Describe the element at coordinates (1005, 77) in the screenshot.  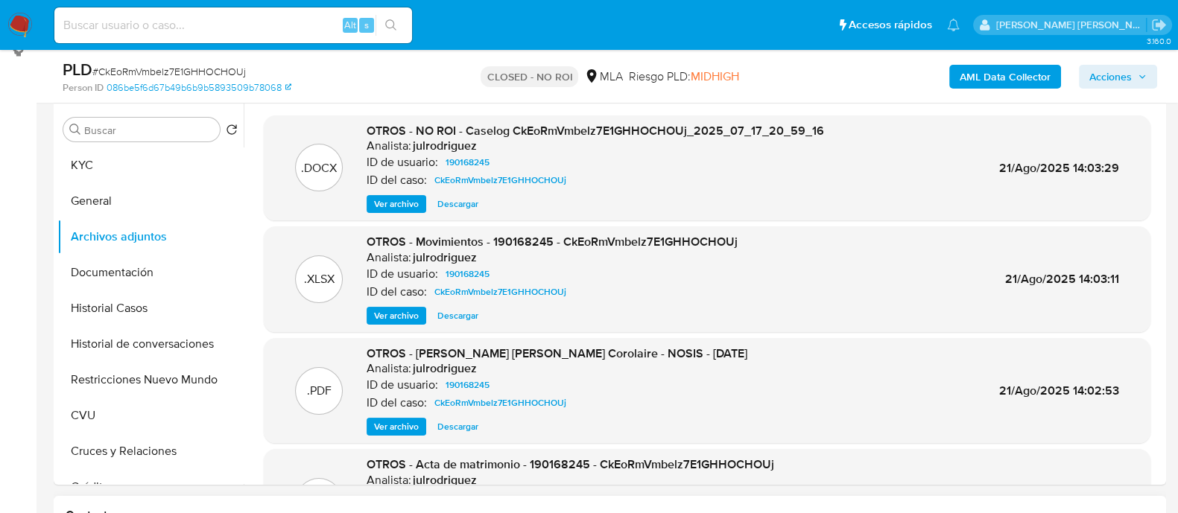
I see `b: AML Data Collector` at that location.